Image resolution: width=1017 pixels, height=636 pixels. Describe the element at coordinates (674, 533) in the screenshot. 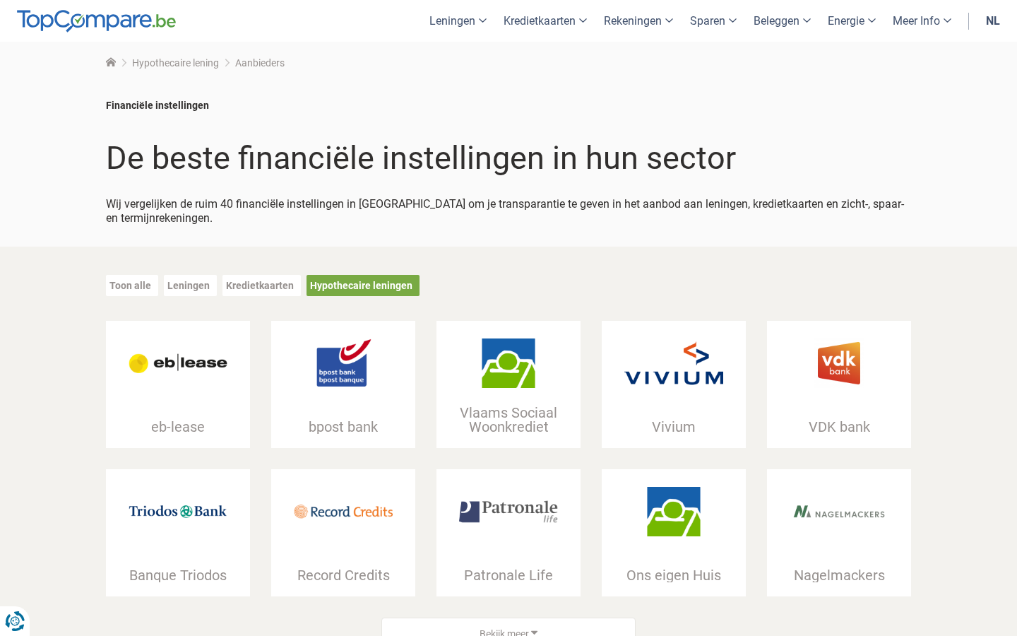

I see `a: Ons eigen Huis Ons eigen Huis` at that location.